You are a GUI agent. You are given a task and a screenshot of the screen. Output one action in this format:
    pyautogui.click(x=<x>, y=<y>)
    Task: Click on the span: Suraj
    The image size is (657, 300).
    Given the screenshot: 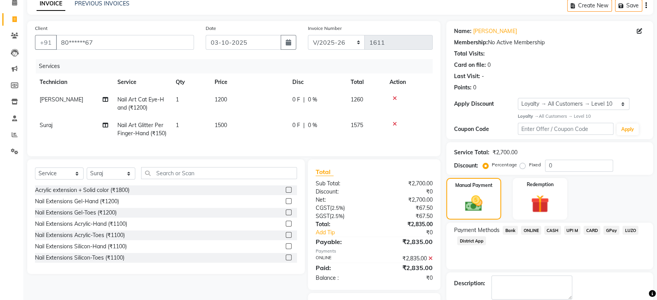 What is the action you would take?
    pyautogui.click(x=46, y=125)
    